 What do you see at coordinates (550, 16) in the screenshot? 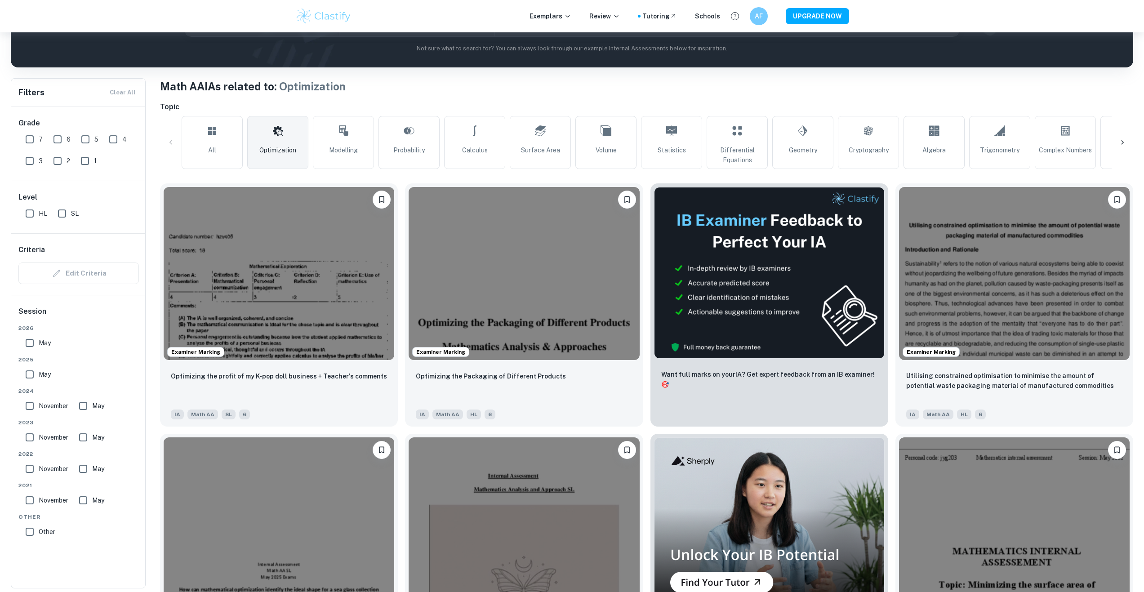
I see `p: Exemplars` at bounding box center [550, 16].